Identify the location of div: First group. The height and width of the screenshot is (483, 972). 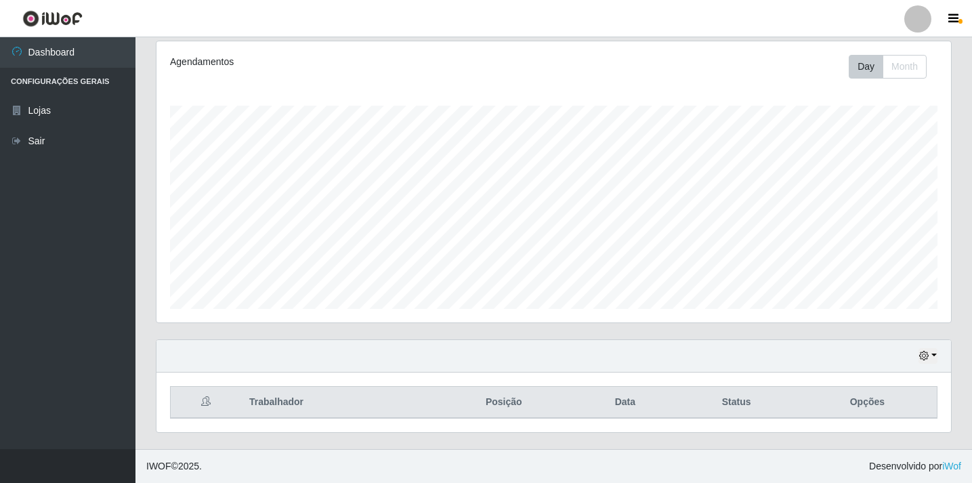
(888, 66).